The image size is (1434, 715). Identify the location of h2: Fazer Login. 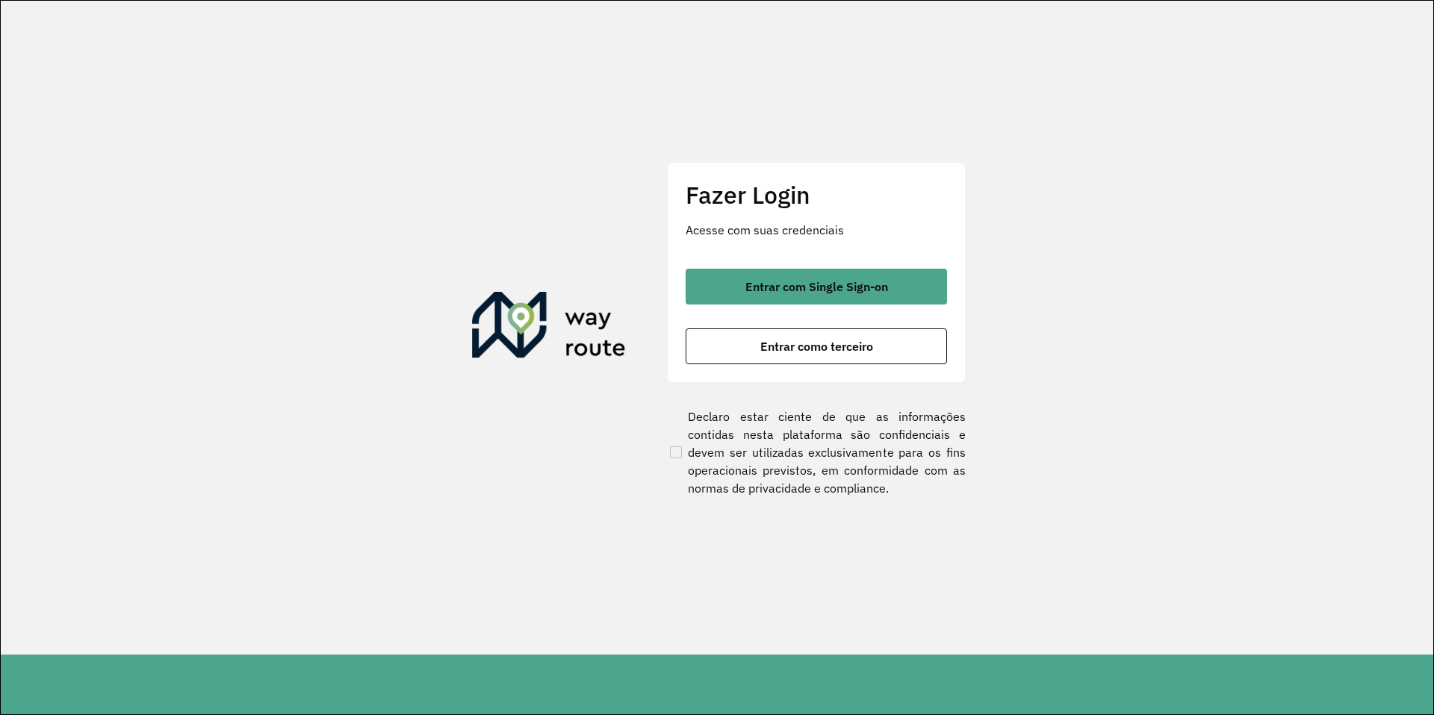
(816, 195).